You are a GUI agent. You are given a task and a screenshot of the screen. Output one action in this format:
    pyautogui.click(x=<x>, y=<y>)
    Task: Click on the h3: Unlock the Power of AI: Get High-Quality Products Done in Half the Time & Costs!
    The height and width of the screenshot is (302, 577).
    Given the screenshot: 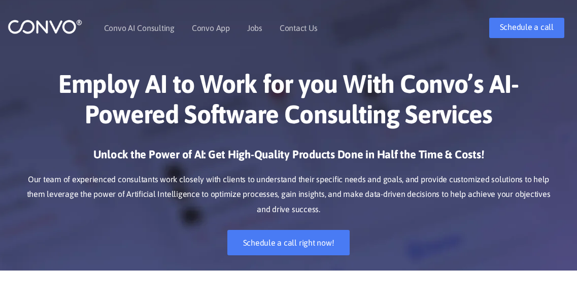 What is the action you would take?
    pyautogui.click(x=288, y=158)
    